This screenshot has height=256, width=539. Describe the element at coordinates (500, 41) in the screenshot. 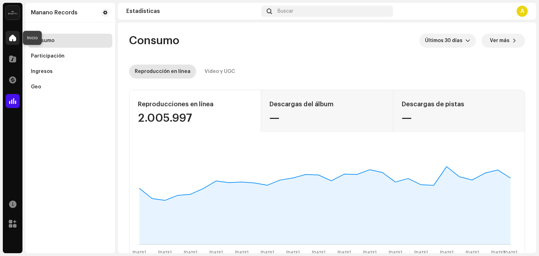

I see `span: Ver más` at that location.